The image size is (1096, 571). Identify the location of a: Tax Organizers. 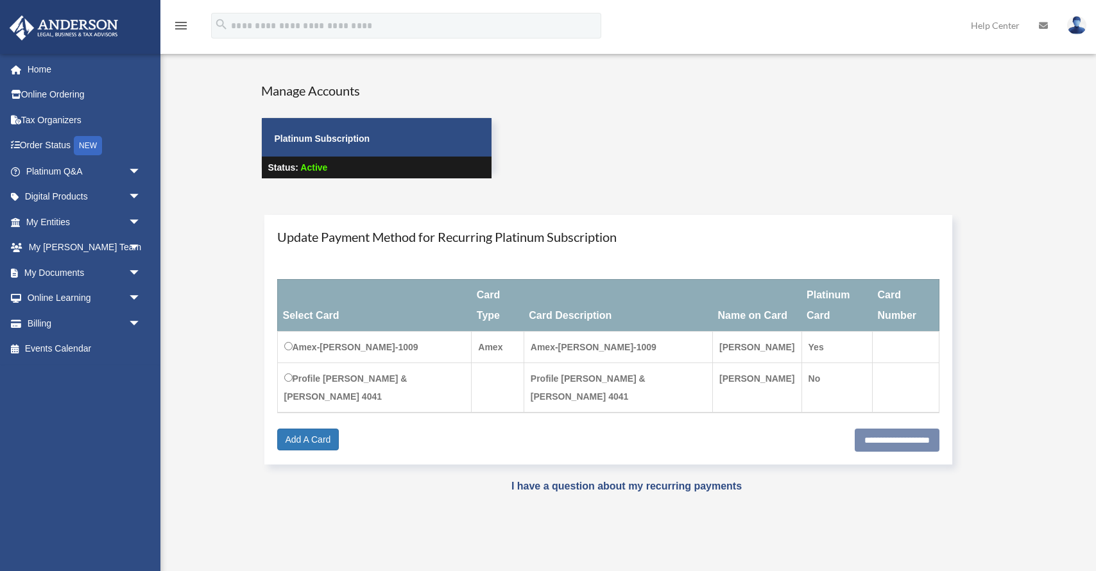
(85, 120).